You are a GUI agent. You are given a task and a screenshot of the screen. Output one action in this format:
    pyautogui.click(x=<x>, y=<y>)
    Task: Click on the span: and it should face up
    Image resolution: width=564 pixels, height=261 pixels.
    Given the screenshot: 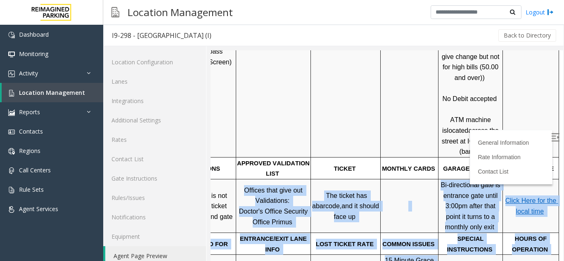 What is the action you would take?
    pyautogui.click(x=147, y=161)
    